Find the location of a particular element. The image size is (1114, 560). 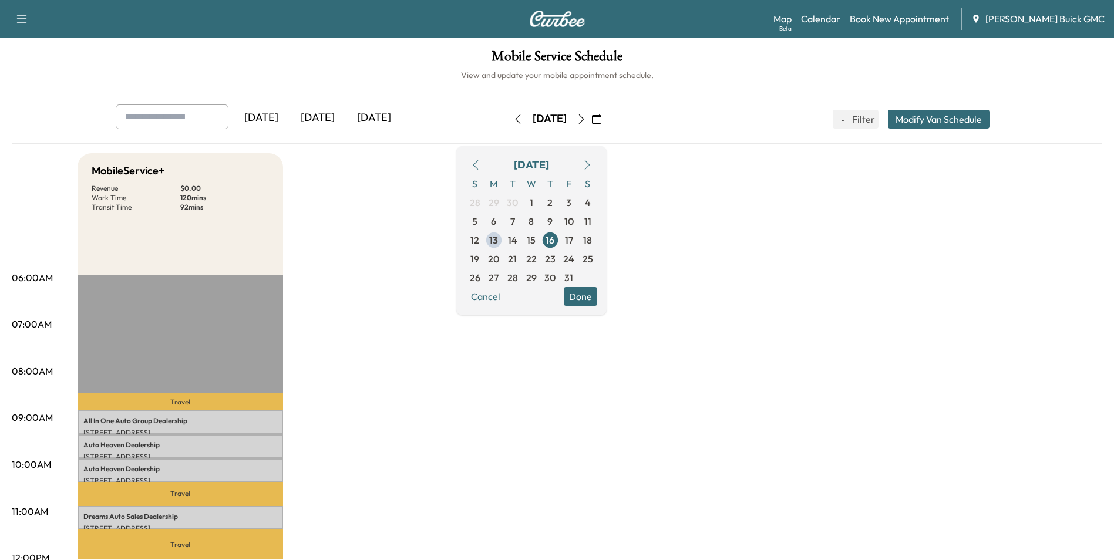

p: 06:00AM is located at coordinates (32, 278).